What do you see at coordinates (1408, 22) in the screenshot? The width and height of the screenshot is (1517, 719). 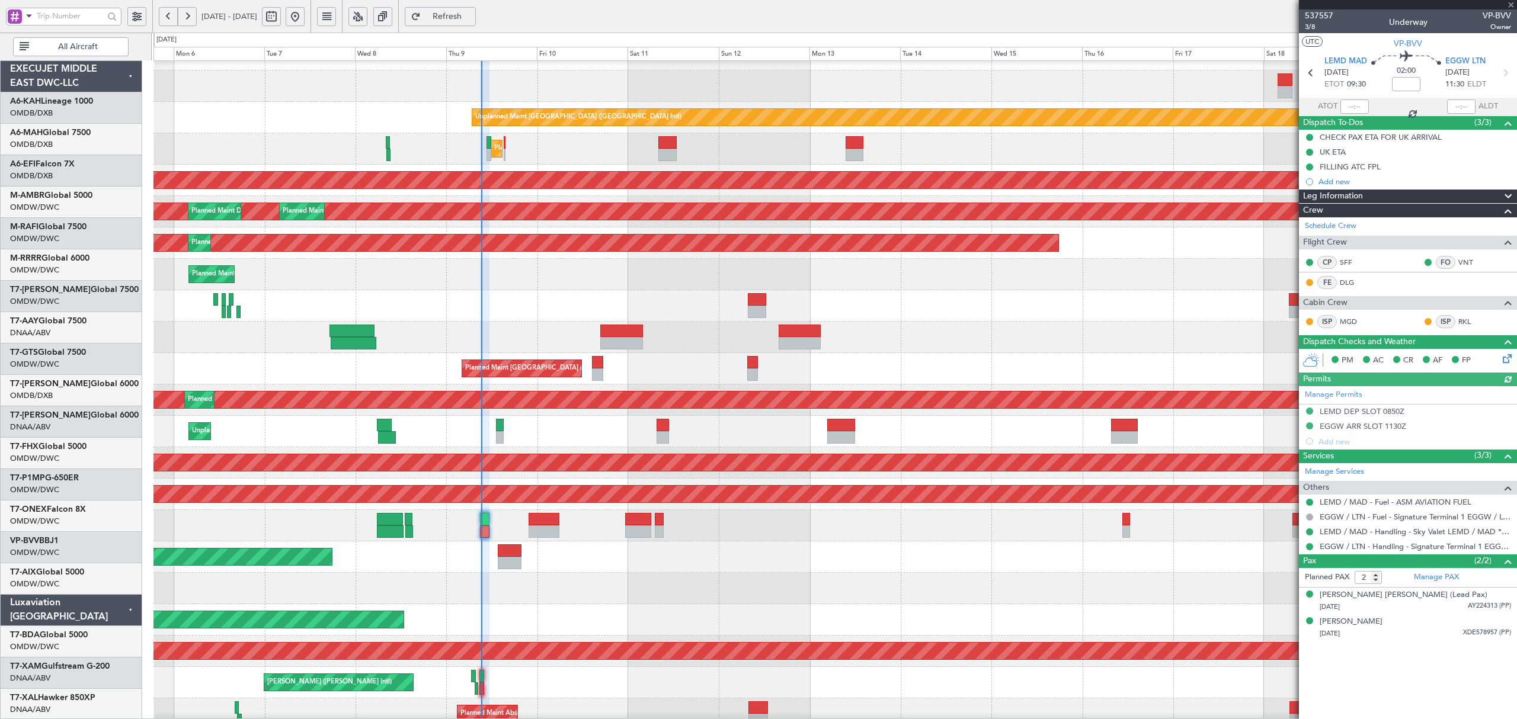 I see `div: Underway` at bounding box center [1408, 22].